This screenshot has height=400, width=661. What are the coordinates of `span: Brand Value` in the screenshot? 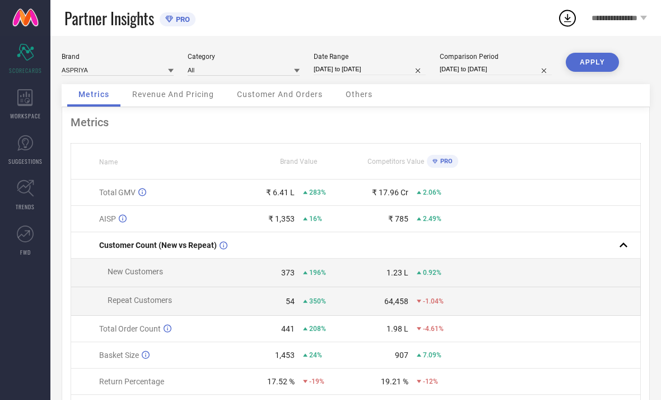 It's located at (299, 161).